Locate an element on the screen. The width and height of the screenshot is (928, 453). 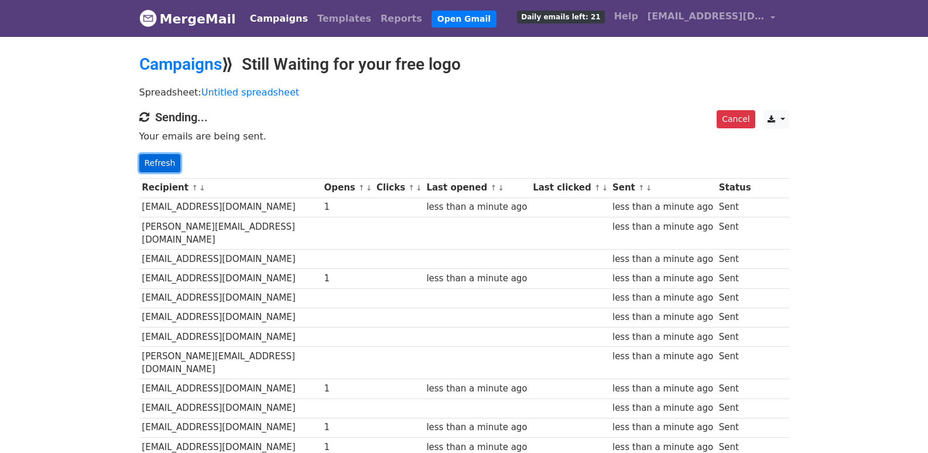
h4: Sending... is located at coordinates (464, 117).